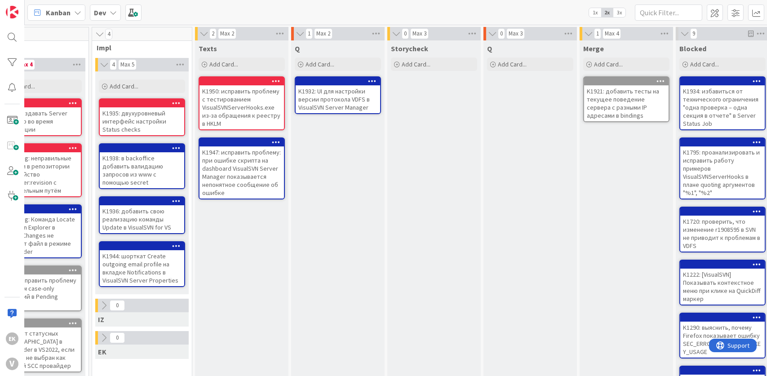  What do you see at coordinates (142, 264) in the screenshot?
I see `a: K1944: шорткат Create outgoing email profile на вкладке Notifications в VisualSVN Server Properties` at bounding box center [142, 264].